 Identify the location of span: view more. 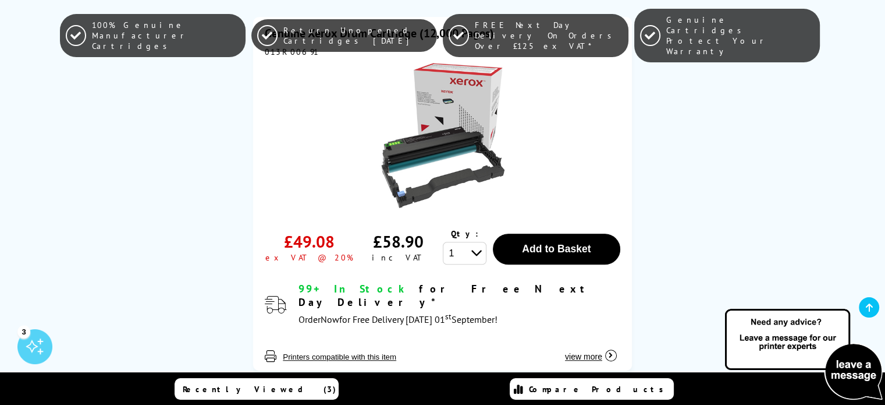
(584, 356).